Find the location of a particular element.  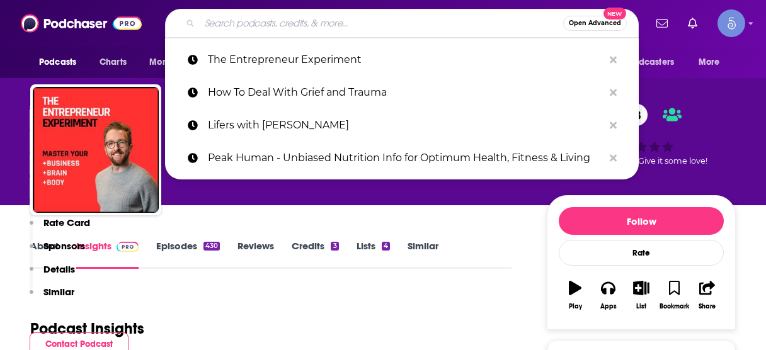

p: Similar is located at coordinates (59, 292).